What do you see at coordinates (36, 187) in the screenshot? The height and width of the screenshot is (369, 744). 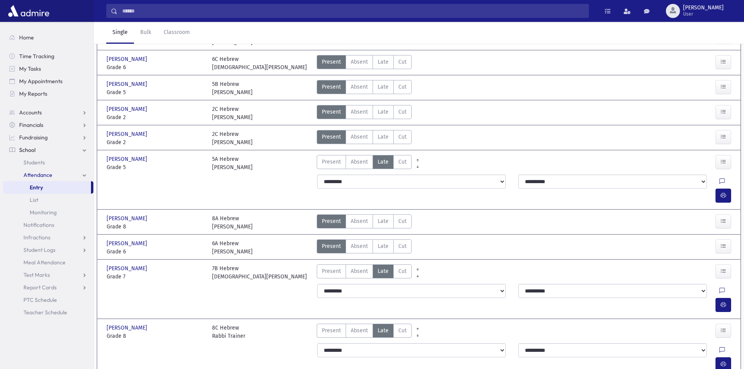 I see `span: Entry` at bounding box center [36, 187].